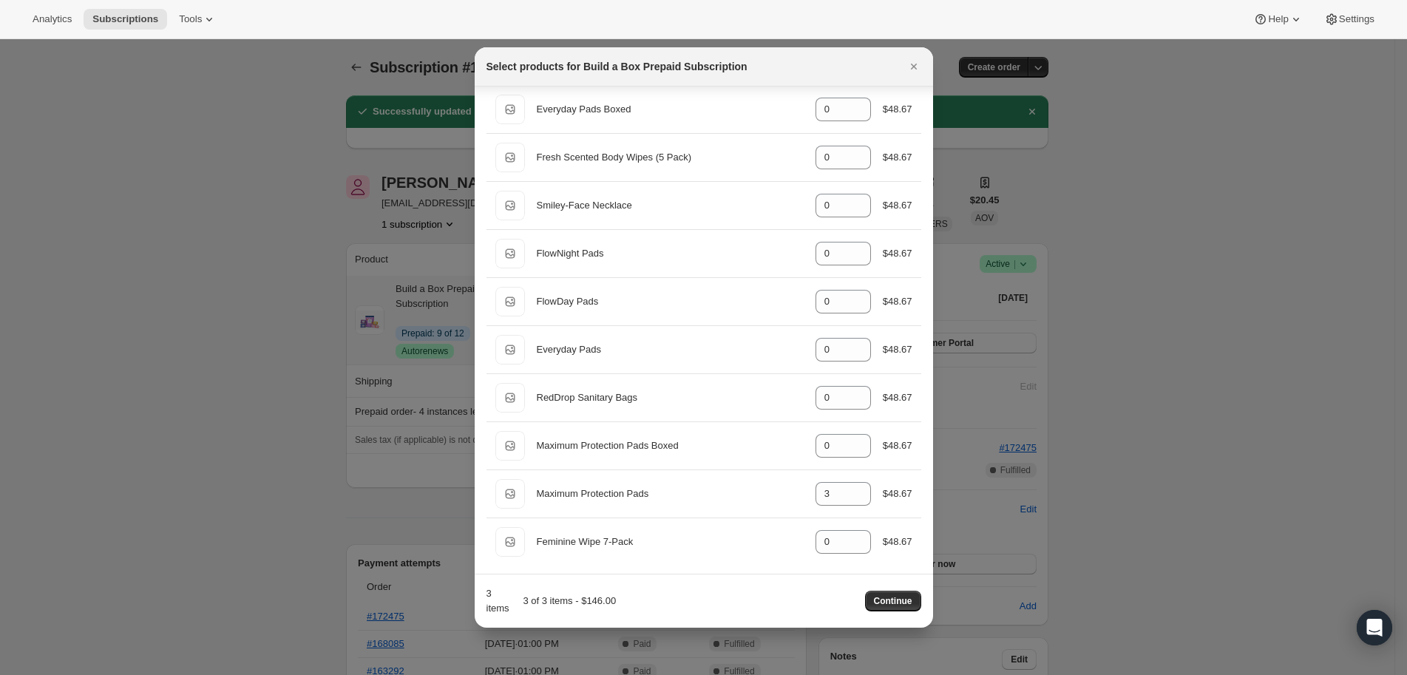 The image size is (1407, 675). I want to click on button: Help, so click(1278, 19).